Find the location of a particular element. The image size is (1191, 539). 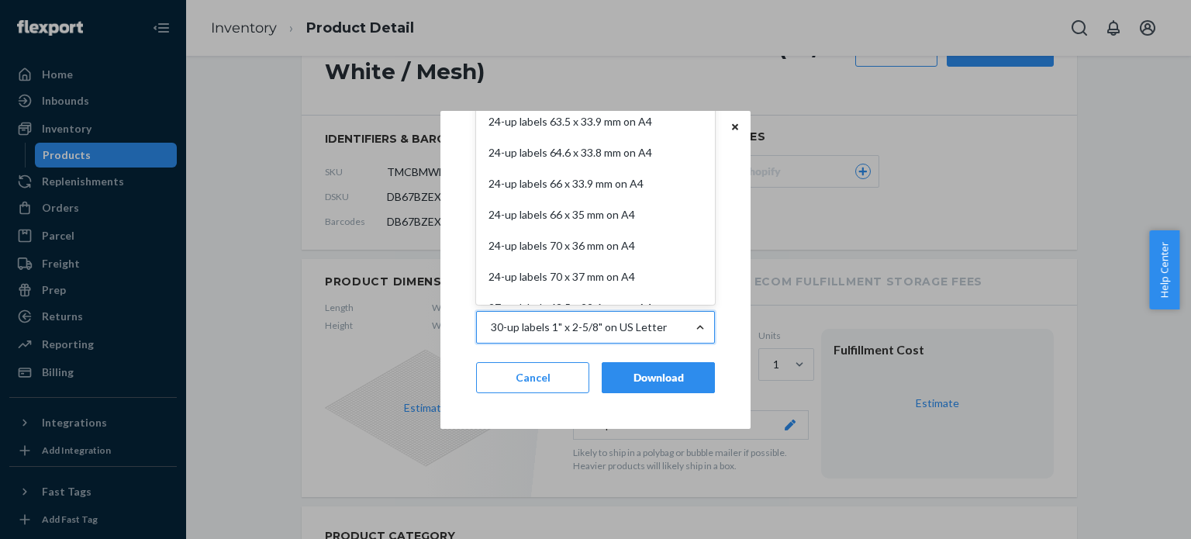

button: Download is located at coordinates (658, 378).